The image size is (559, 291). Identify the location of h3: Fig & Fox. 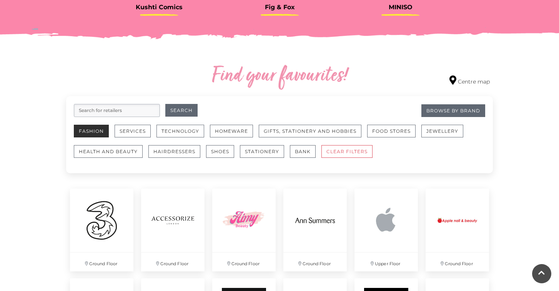
(280, 7).